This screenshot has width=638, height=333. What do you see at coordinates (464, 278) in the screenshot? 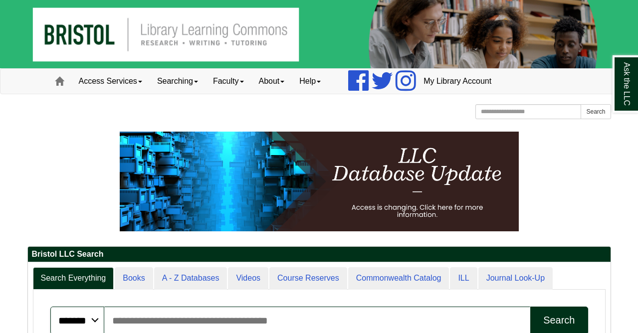
I see `a: ILL` at bounding box center [464, 278].